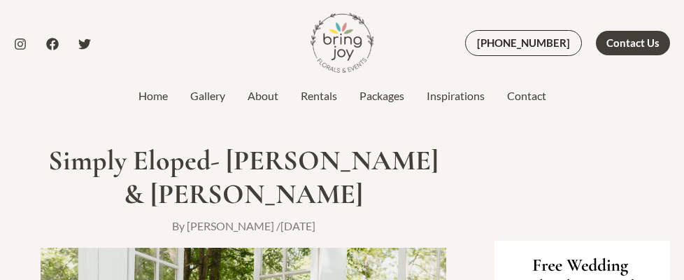 The image size is (684, 280). Describe the element at coordinates (633, 43) in the screenshot. I see `div: Contact Us` at that location.